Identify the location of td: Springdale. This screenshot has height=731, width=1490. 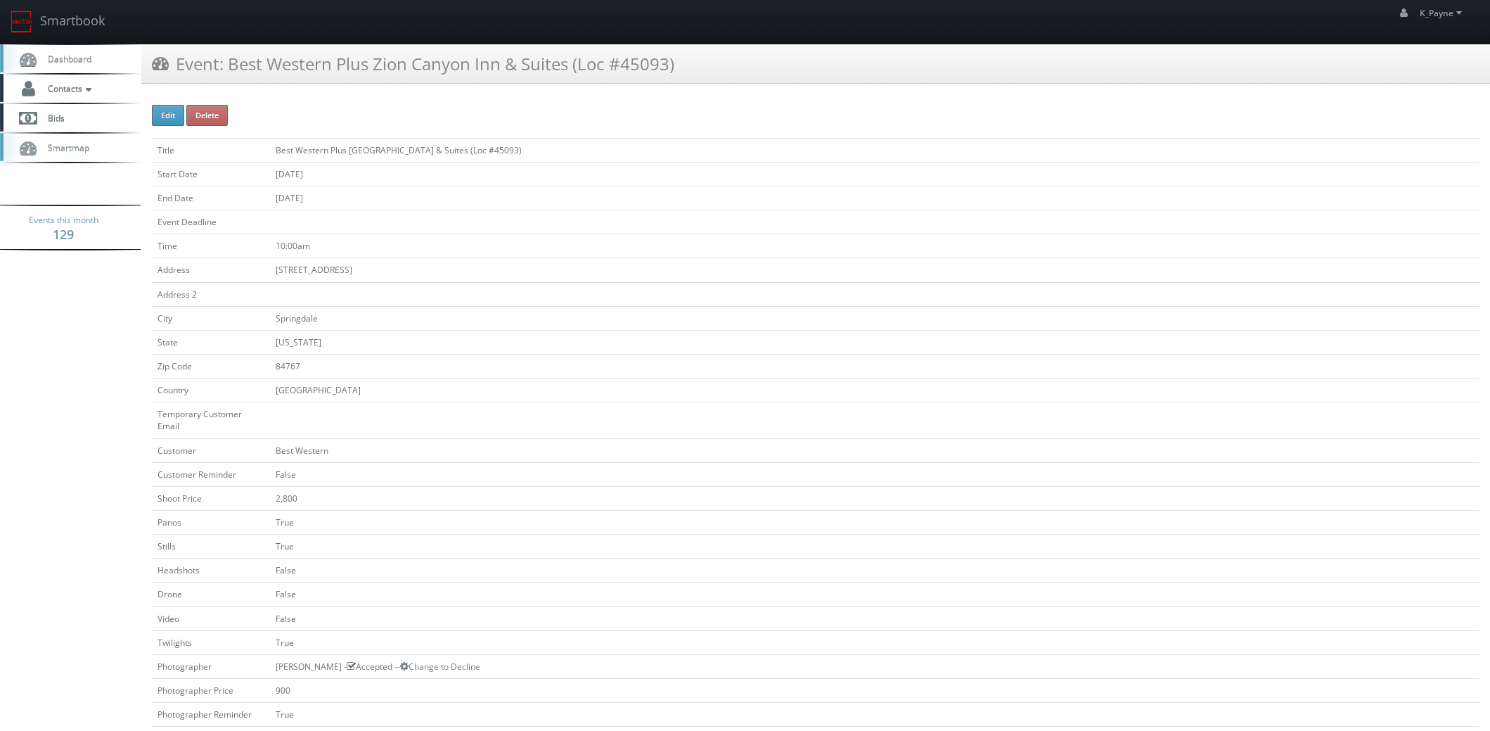
(875, 318).